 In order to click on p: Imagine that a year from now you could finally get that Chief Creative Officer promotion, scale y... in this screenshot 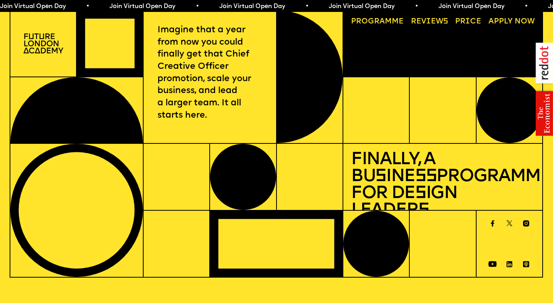, I will do `click(210, 73)`.